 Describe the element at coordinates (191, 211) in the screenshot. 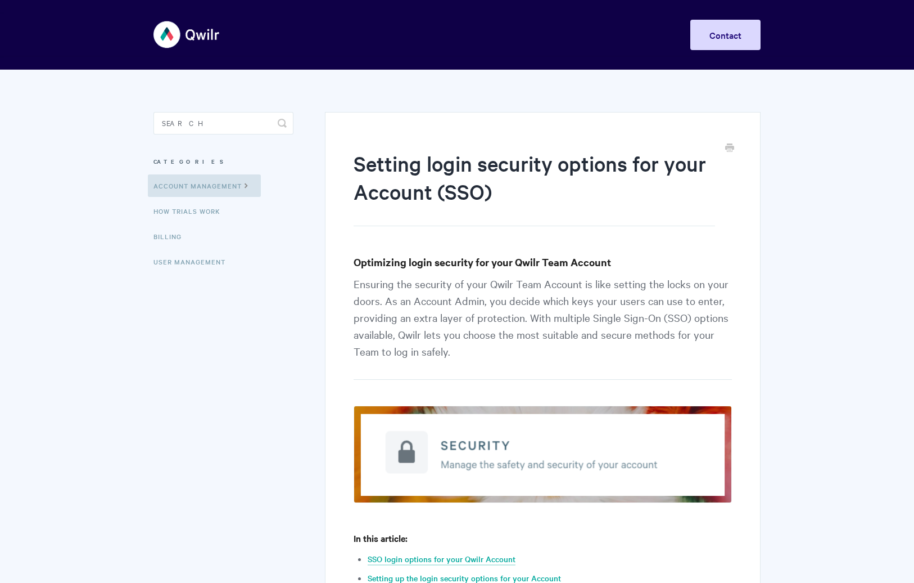

I see `a: How Trials Work` at that location.